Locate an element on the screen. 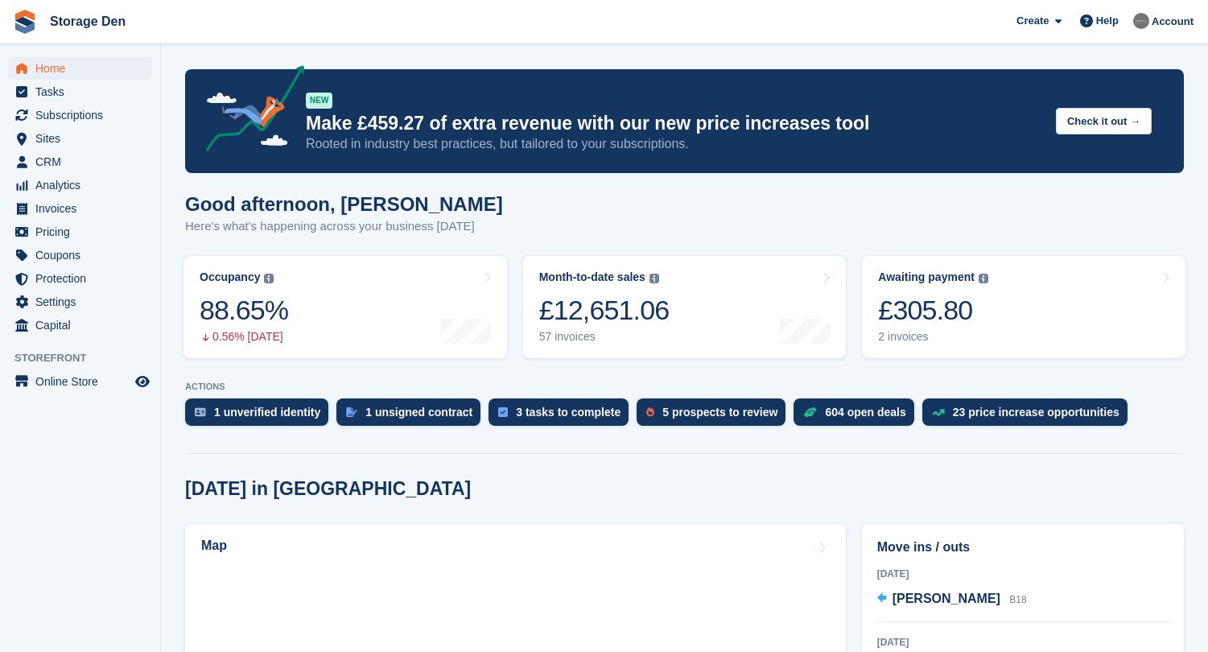 This screenshot has width=1208, height=652. h2: Map is located at coordinates (214, 545).